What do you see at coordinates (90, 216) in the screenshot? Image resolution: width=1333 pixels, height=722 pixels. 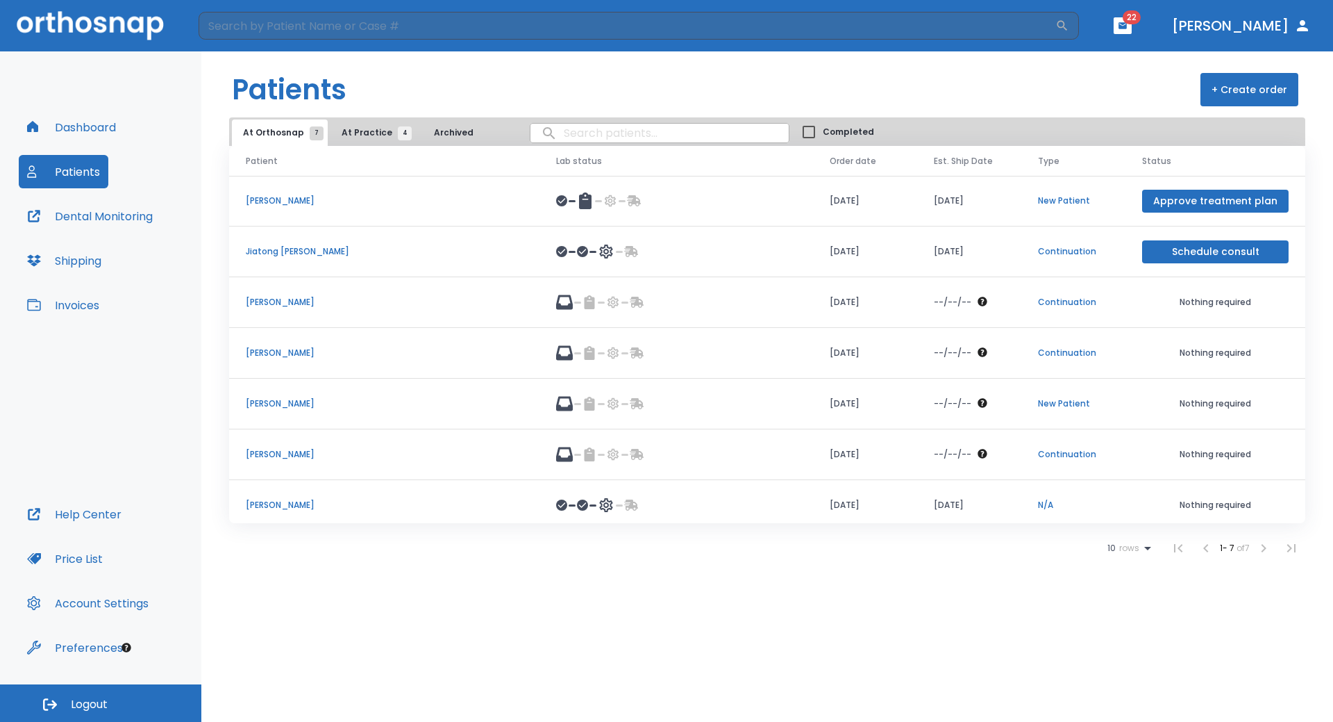 I see `button: Dental Monitoring` at bounding box center [90, 216].